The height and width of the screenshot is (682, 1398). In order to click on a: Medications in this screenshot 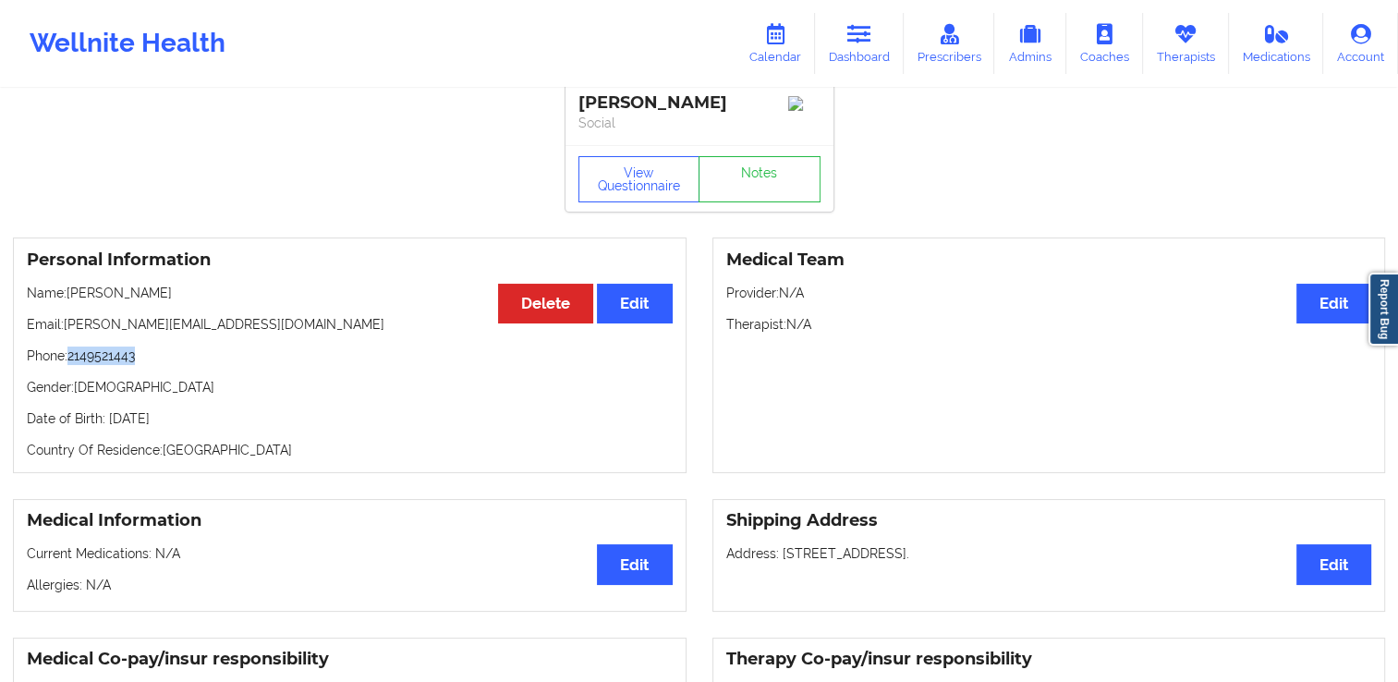, I will do `click(1276, 43)`.